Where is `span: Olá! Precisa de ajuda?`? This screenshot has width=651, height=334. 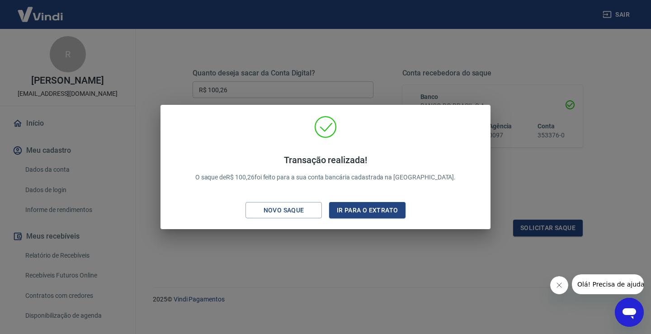 span: Olá! Precisa de ajuda? is located at coordinates (41, 10).